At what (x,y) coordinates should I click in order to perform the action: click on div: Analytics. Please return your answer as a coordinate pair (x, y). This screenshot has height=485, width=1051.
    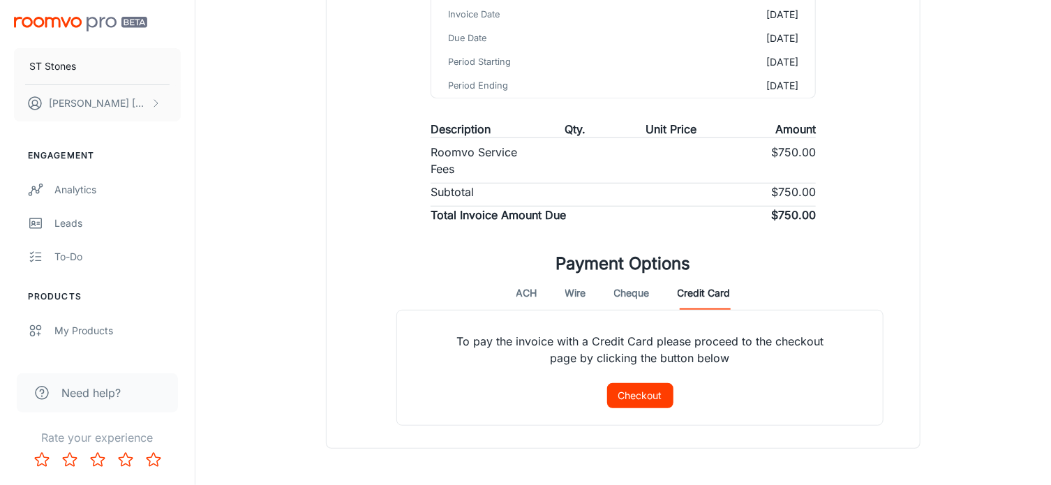
    Looking at the image, I should click on (117, 190).